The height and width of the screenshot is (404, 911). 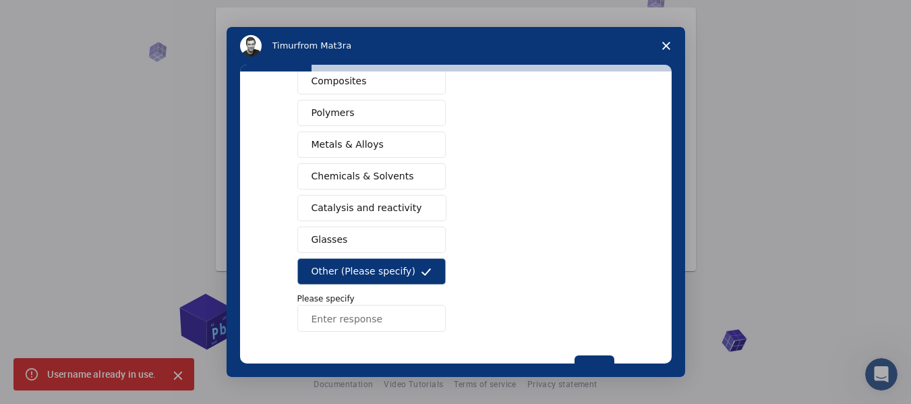 What do you see at coordinates (363, 176) in the screenshot?
I see `span: Chemicals & Solvents` at bounding box center [363, 176].